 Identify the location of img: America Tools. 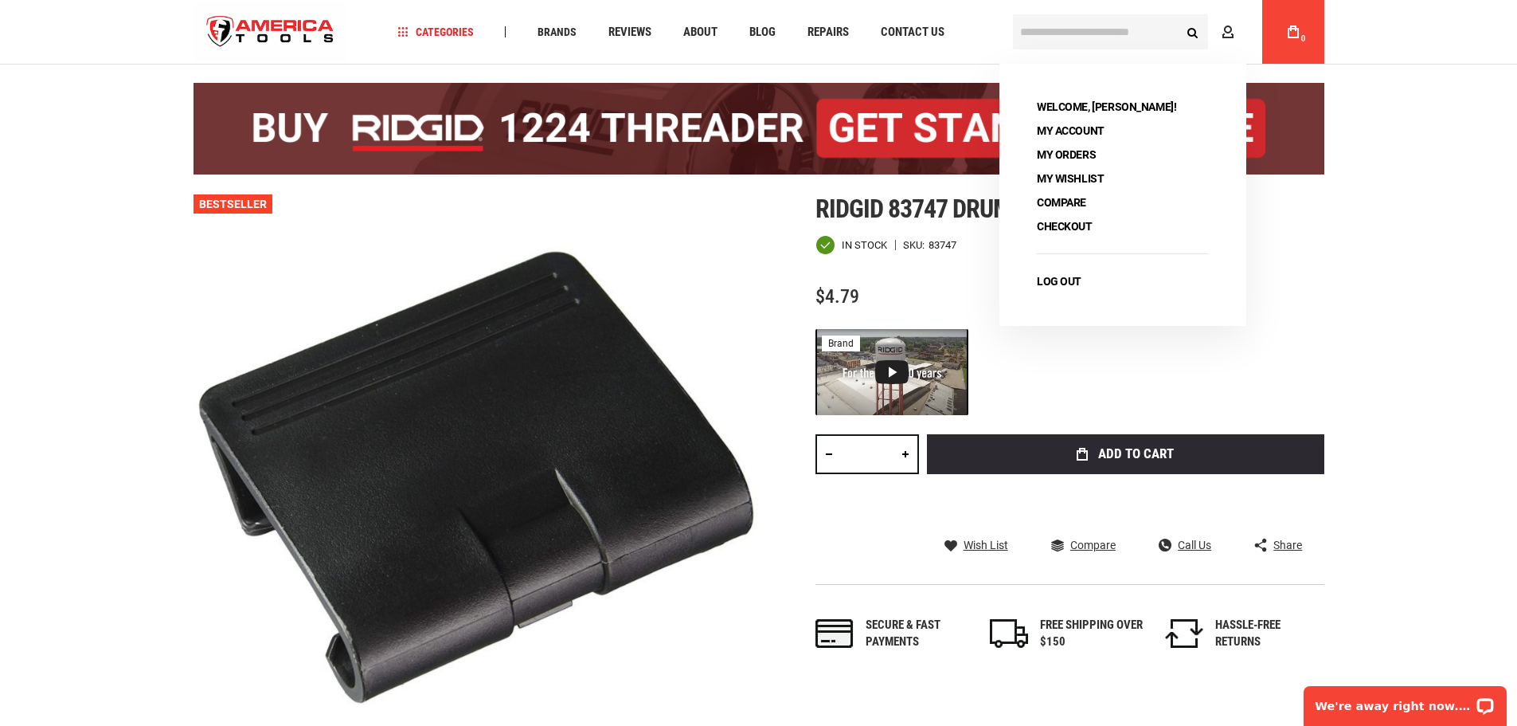
(271, 32).